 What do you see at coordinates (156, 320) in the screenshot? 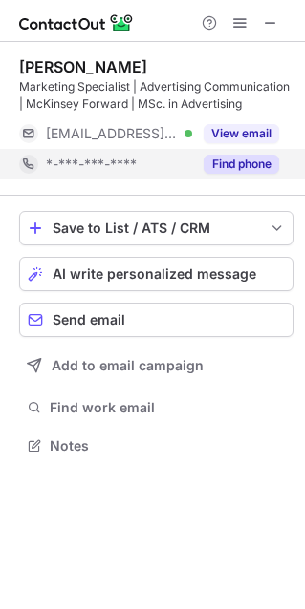
I see `button: Send email` at bounding box center [156, 320].